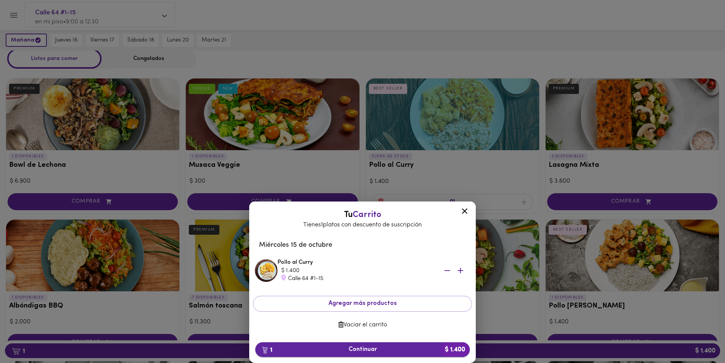 The height and width of the screenshot is (363, 725). I want to click on b: $ 1.400, so click(455, 350).